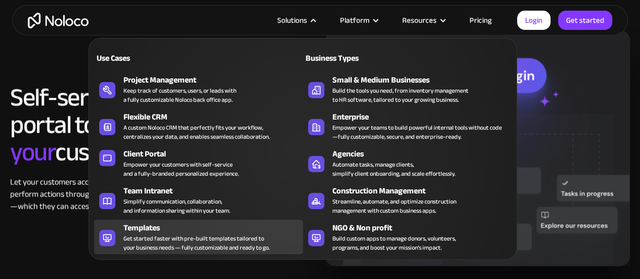 Image resolution: width=640 pixels, height=279 pixels. Describe the element at coordinates (407, 89) in the screenshot. I see `a: Small & Medium BusinessesBuild the tools you need, from inventory managementto HR software, tailo...` at that location.